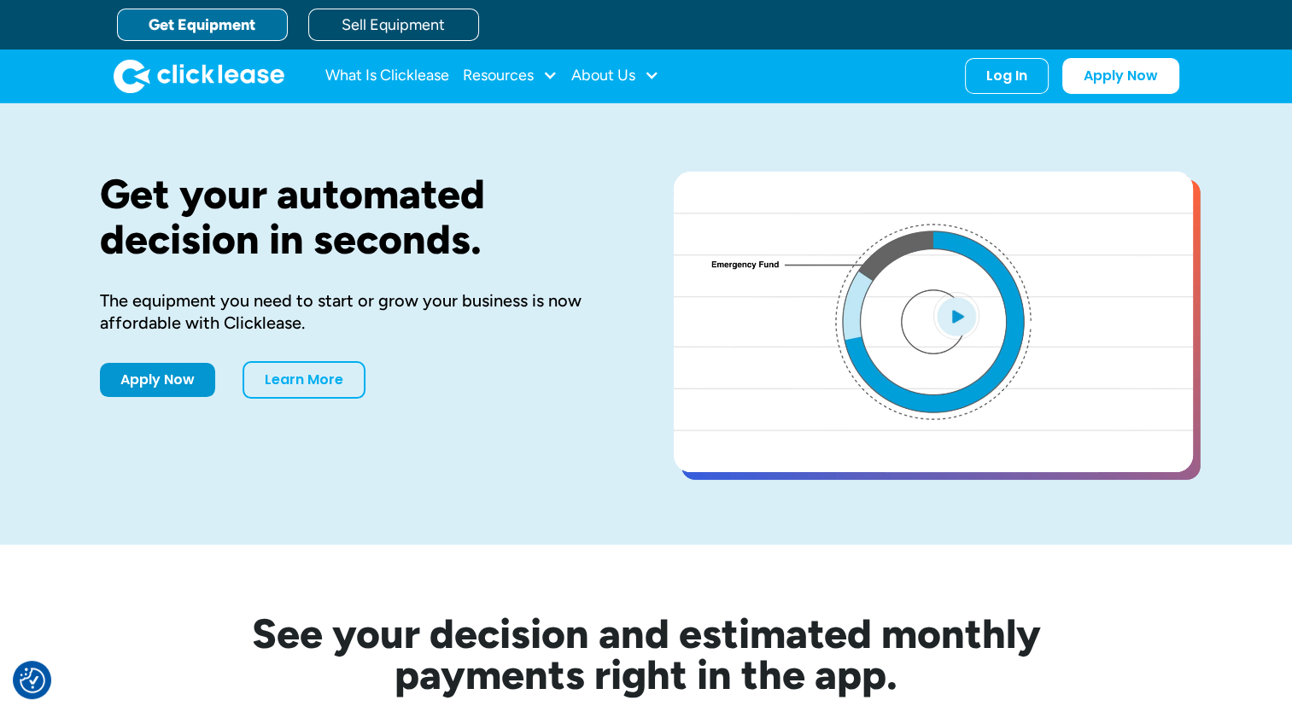 The width and height of the screenshot is (1292, 712). What do you see at coordinates (647, 654) in the screenshot?
I see `h2: See your decision and estimated monthly payments right in the app.` at bounding box center [647, 654].